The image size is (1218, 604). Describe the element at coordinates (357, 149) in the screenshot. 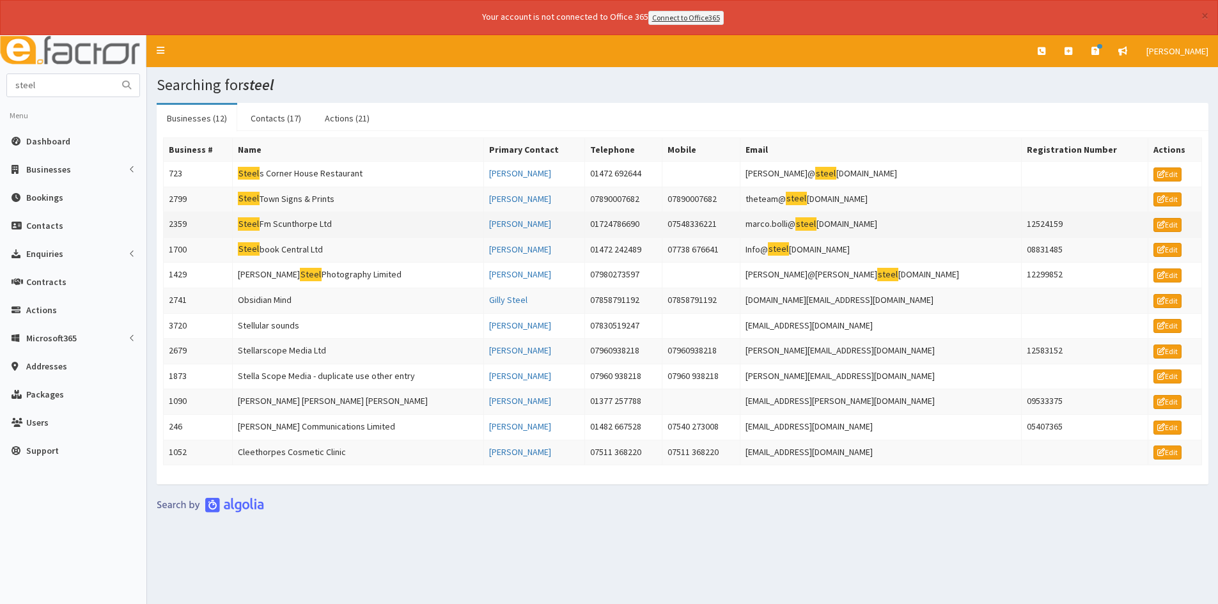

I see `th: Name` at that location.